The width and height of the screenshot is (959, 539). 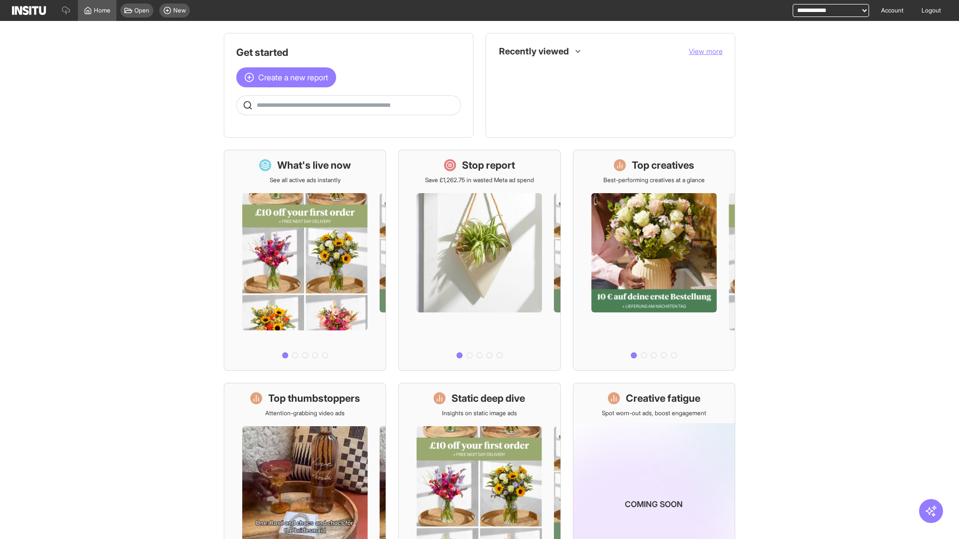 I want to click on button: View more, so click(x=706, y=51).